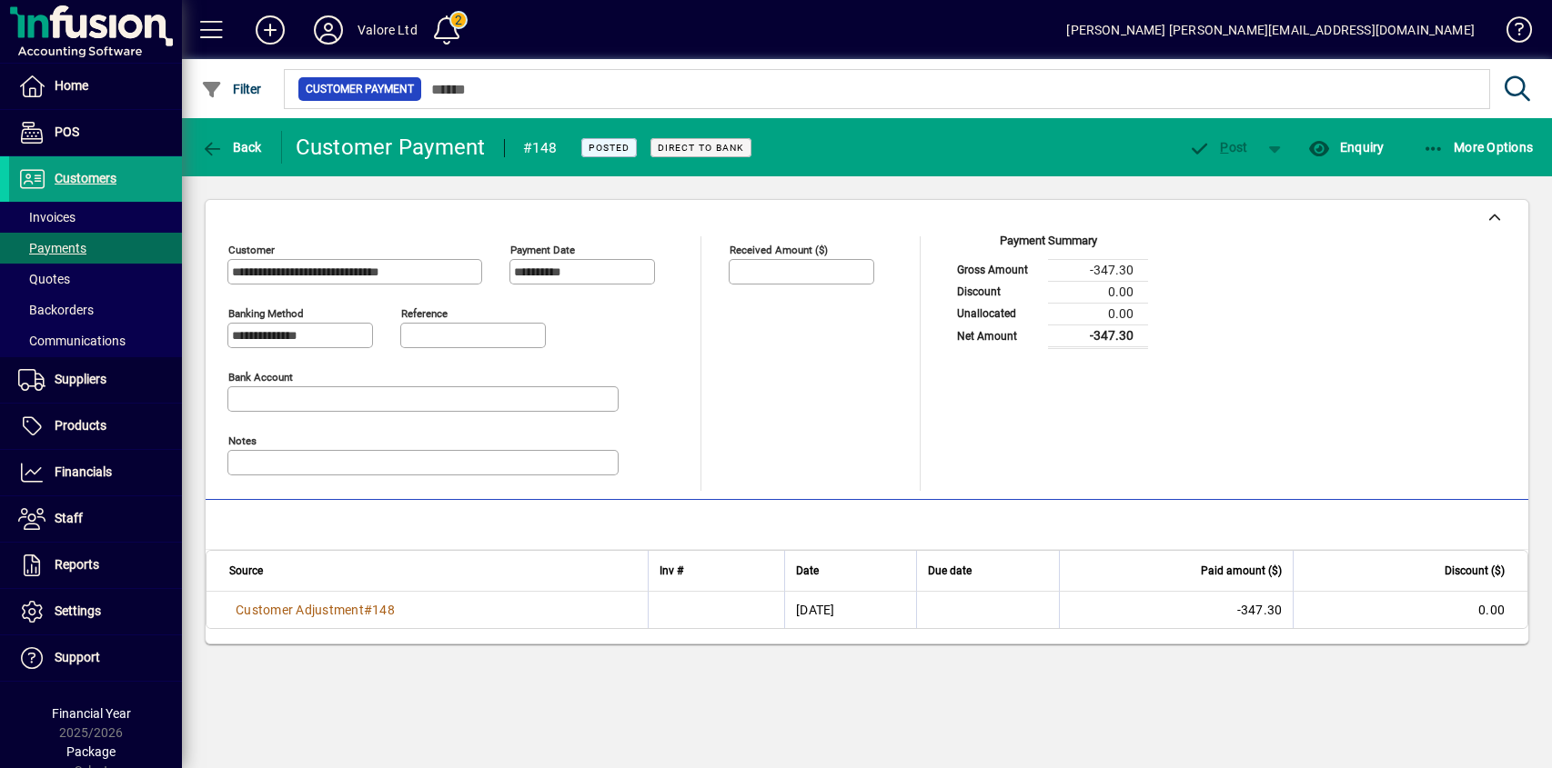 This screenshot has height=768, width=1552. Describe the element at coordinates (315, 610) in the screenshot. I see `a: Customer Adjustment#148` at that location.